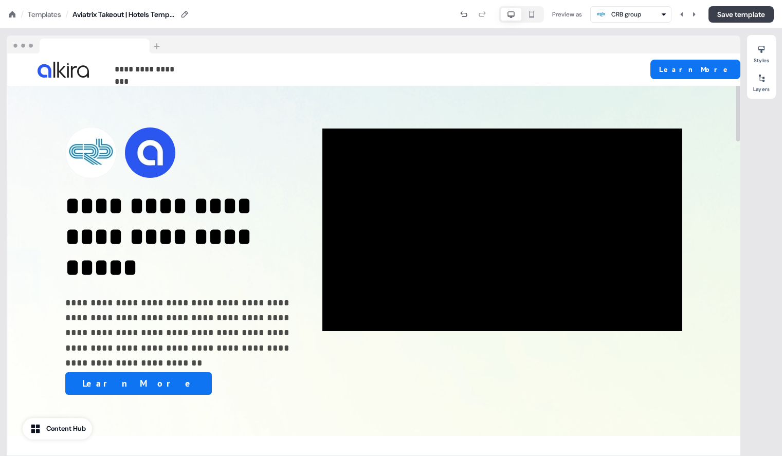  Describe the element at coordinates (44, 14) in the screenshot. I see `a: Templates` at that location.